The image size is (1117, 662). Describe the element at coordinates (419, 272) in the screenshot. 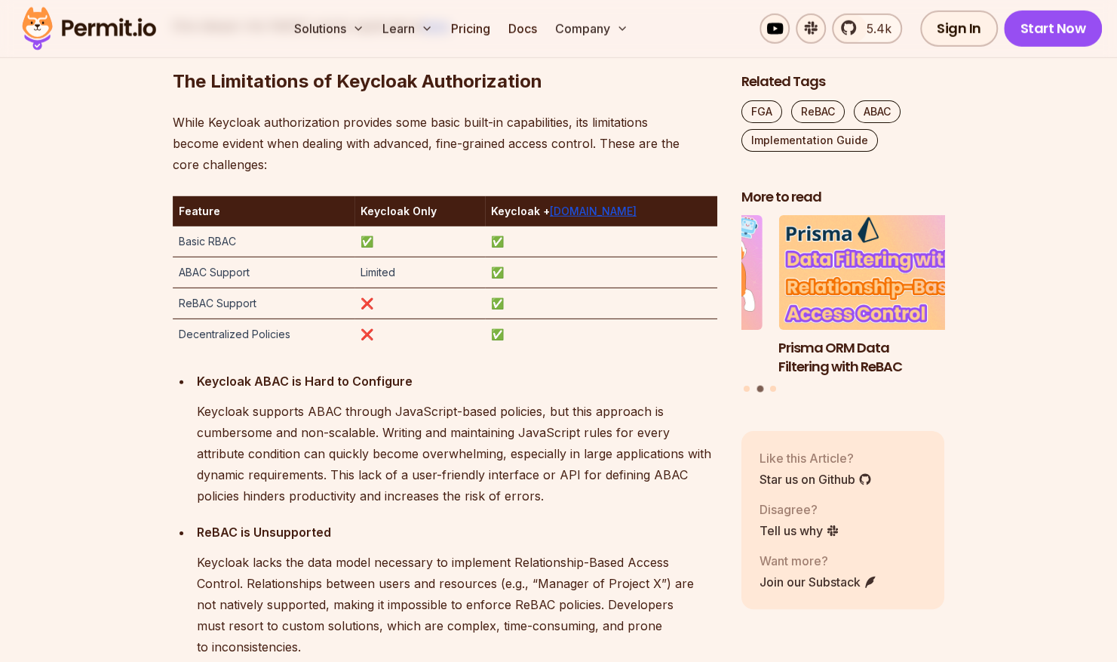

I see `td: Limited` at that location.